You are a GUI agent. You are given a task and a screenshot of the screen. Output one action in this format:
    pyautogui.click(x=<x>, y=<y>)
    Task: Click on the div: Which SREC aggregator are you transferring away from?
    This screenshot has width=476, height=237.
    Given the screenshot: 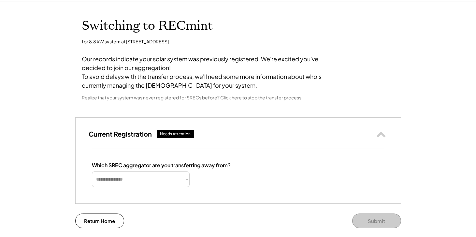 What is the action you would take?
    pyautogui.click(x=161, y=165)
    